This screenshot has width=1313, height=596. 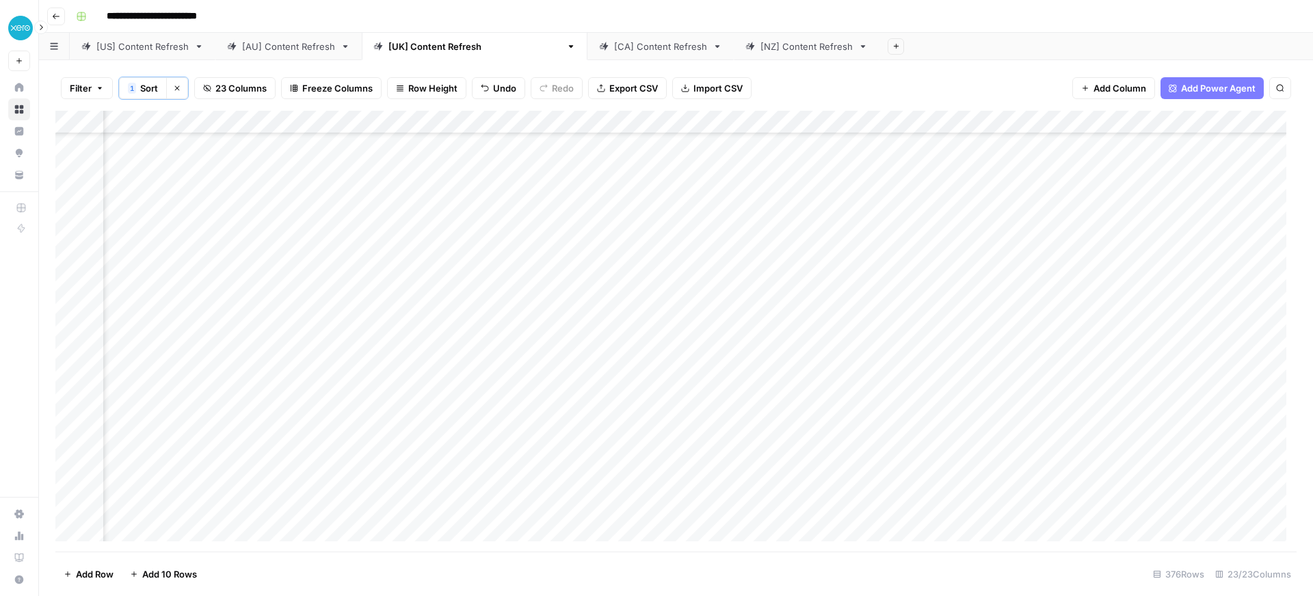 I want to click on button: Export CSV, so click(x=627, y=88).